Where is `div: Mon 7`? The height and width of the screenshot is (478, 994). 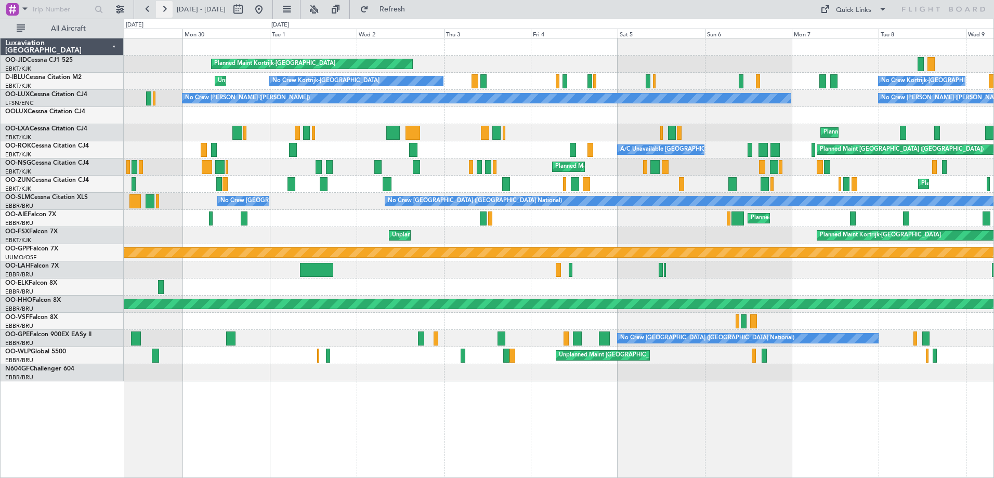
div: Mon 7 is located at coordinates (835, 33).